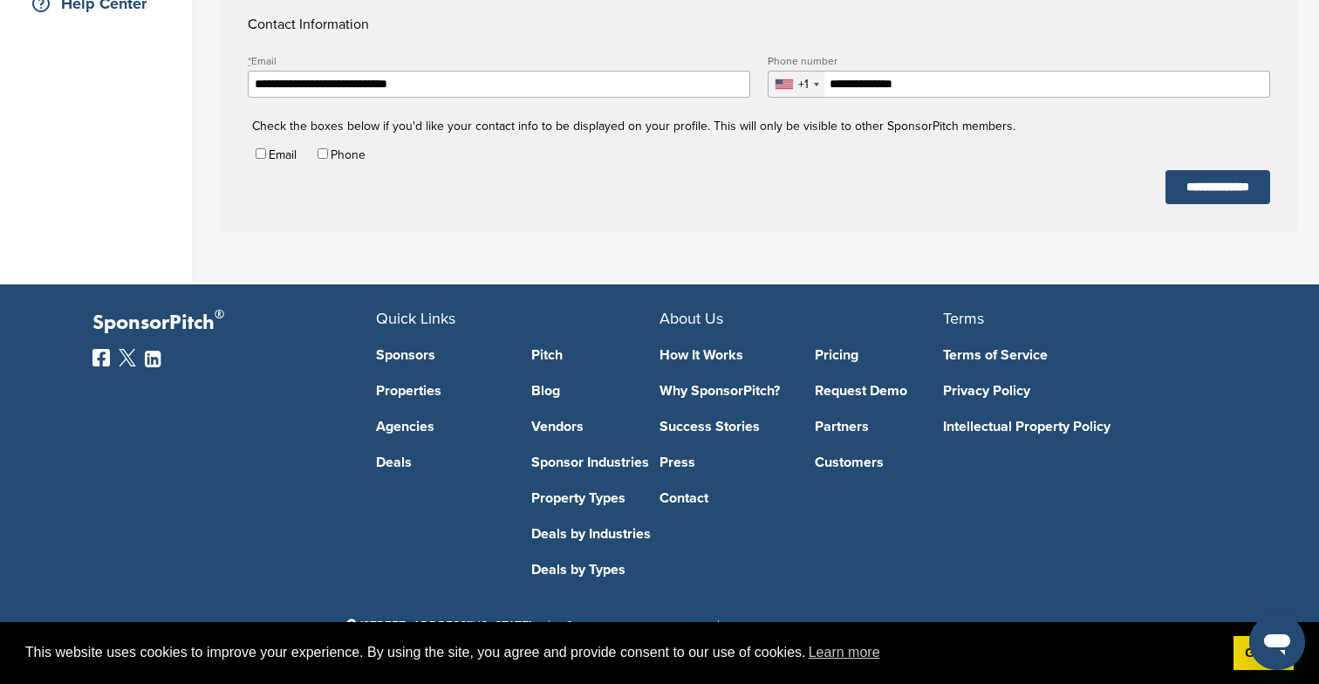 The image size is (1319, 684). Describe the element at coordinates (596, 498) in the screenshot. I see `a: Property Types` at that location.